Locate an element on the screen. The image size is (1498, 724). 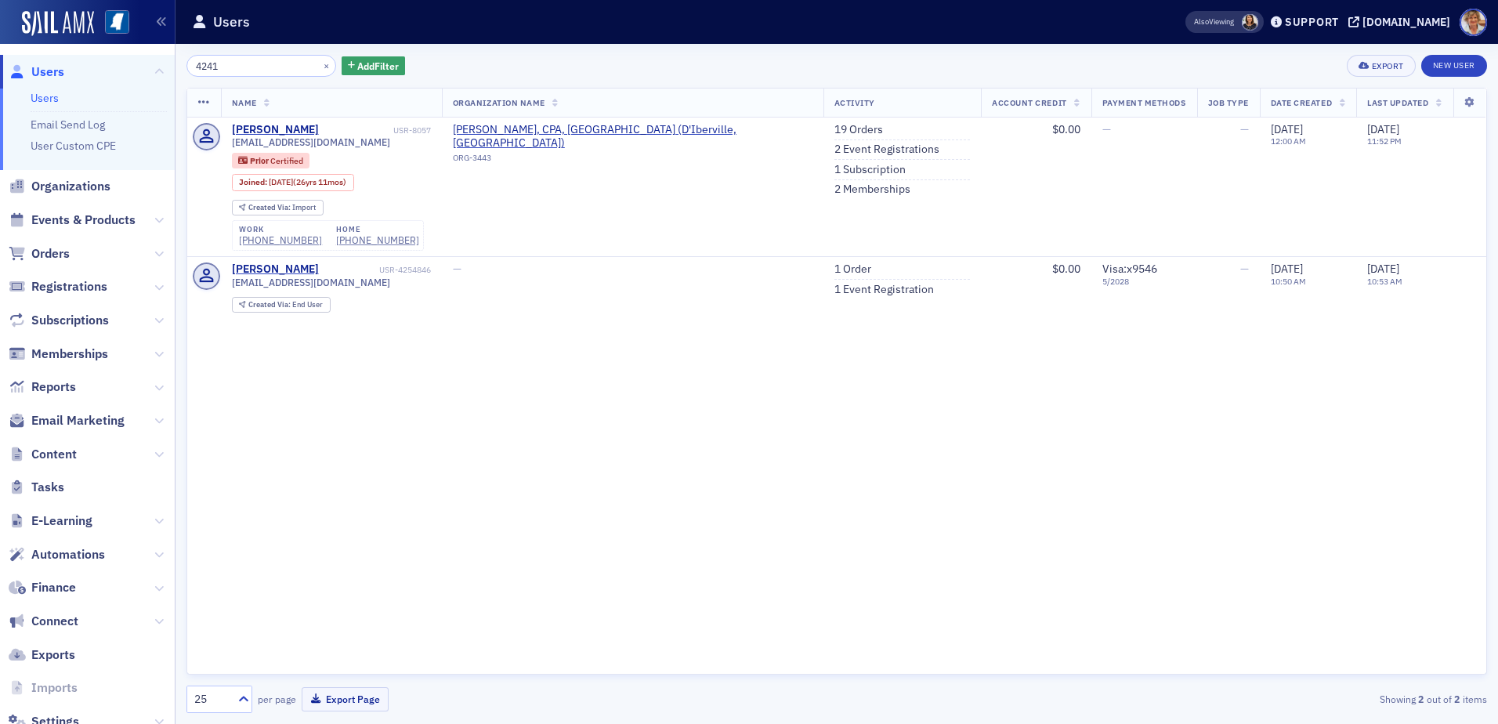
span: Certified is located at coordinates (287, 161).